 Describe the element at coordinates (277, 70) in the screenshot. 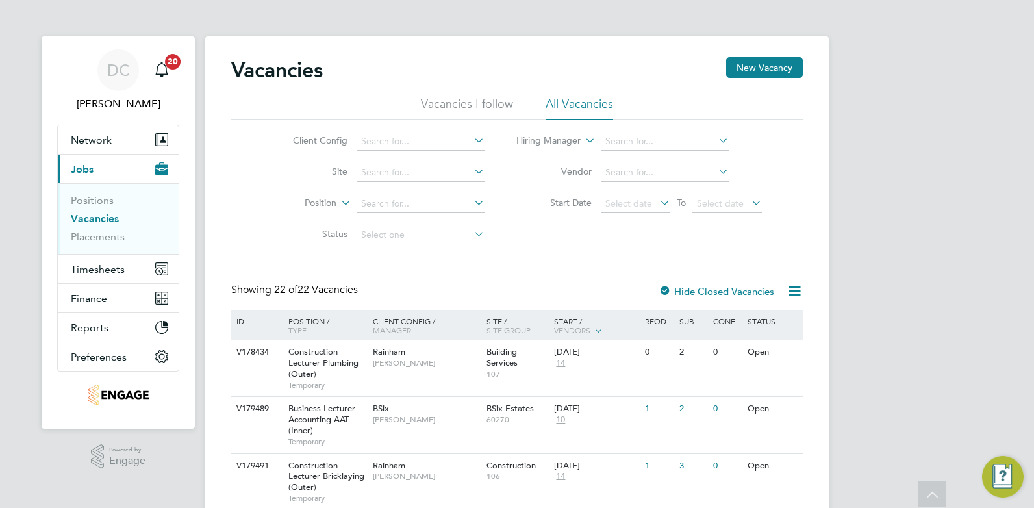

I see `h2: Vacancies` at that location.